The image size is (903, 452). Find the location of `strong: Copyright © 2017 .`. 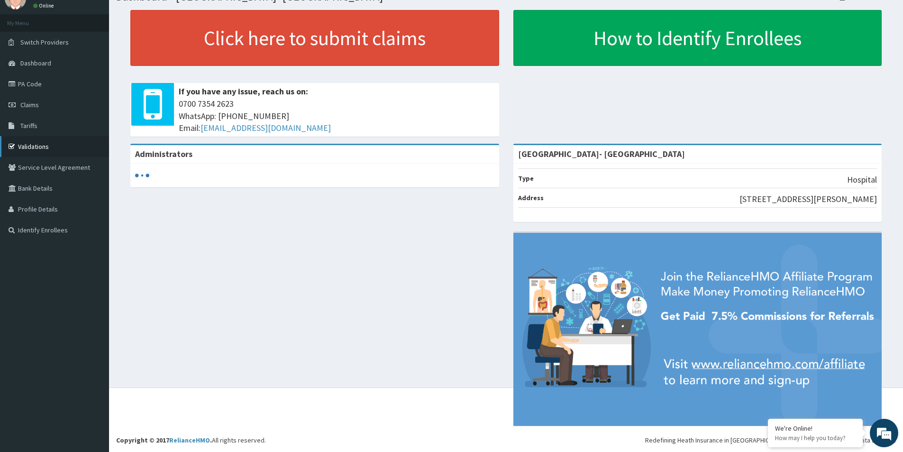

strong: Copyright © 2017 . is located at coordinates (164, 440).